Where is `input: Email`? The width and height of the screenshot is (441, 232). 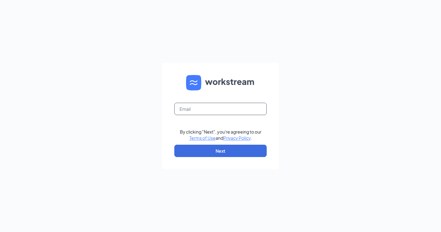 input: Email is located at coordinates (221, 109).